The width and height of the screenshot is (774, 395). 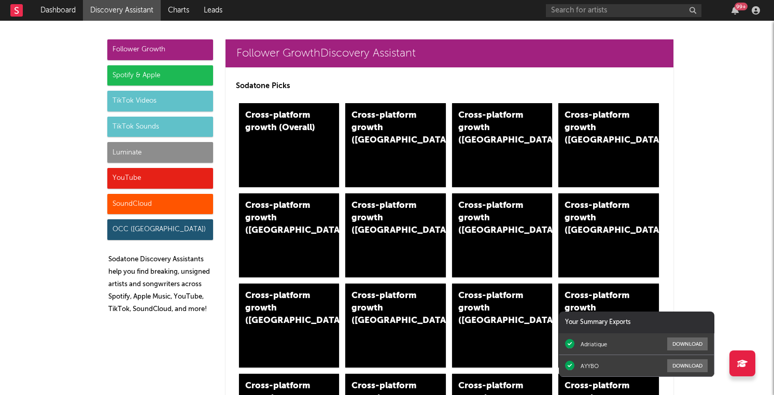 I want to click on div: 99 +, so click(x=741, y=6).